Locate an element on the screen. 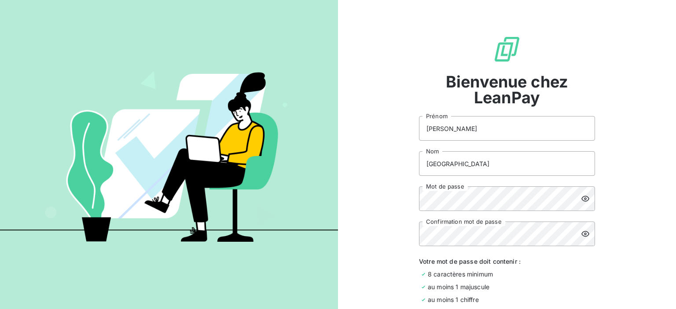 This screenshot has height=309, width=676. span: 8 caractères minimum is located at coordinates (460, 274).